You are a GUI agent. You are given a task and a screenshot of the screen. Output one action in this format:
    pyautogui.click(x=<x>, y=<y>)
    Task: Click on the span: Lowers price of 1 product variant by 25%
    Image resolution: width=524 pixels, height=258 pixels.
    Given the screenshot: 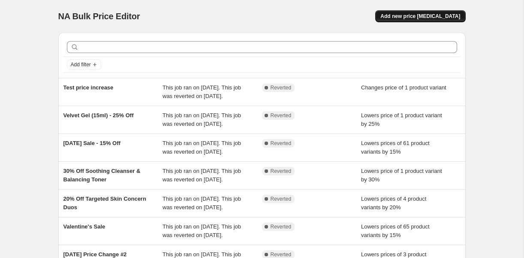 What is the action you would take?
    pyautogui.click(x=401, y=120)
    